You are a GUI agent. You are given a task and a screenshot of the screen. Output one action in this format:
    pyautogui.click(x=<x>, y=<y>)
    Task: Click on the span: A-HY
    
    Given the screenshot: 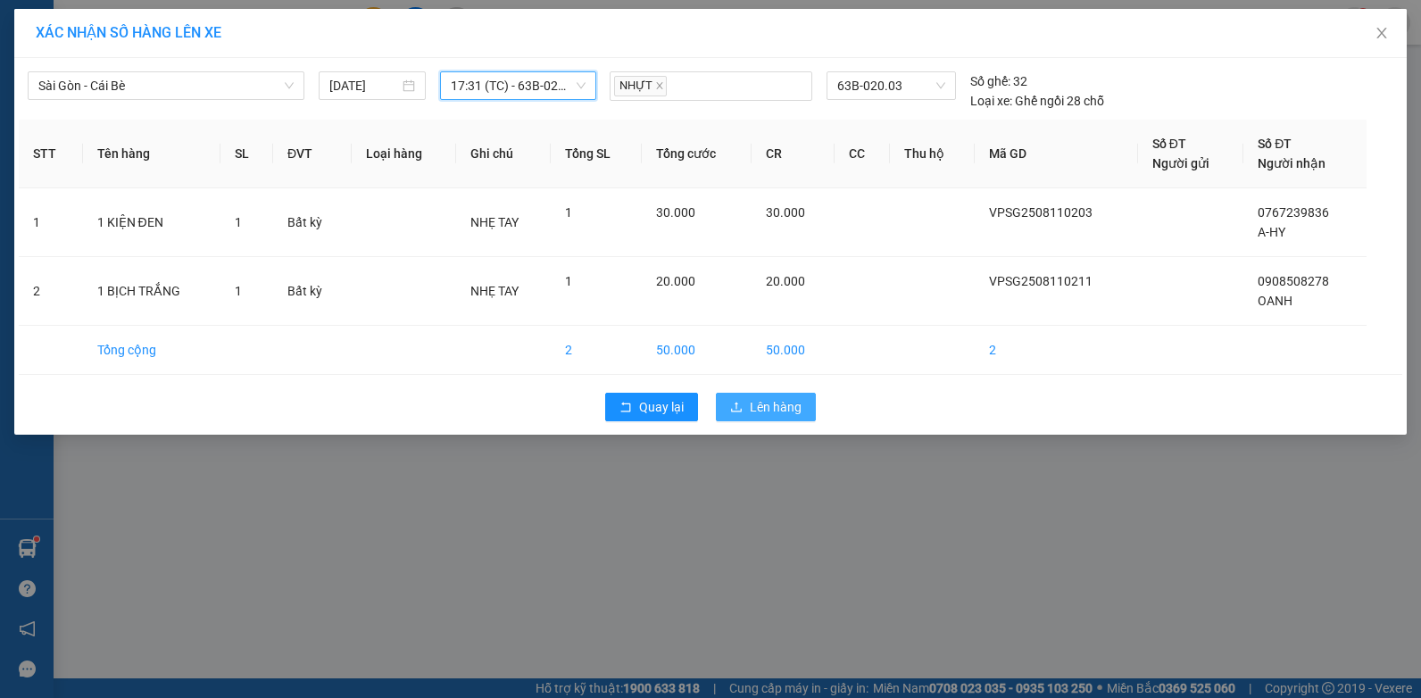 What is the action you would take?
    pyautogui.click(x=1271, y=232)
    